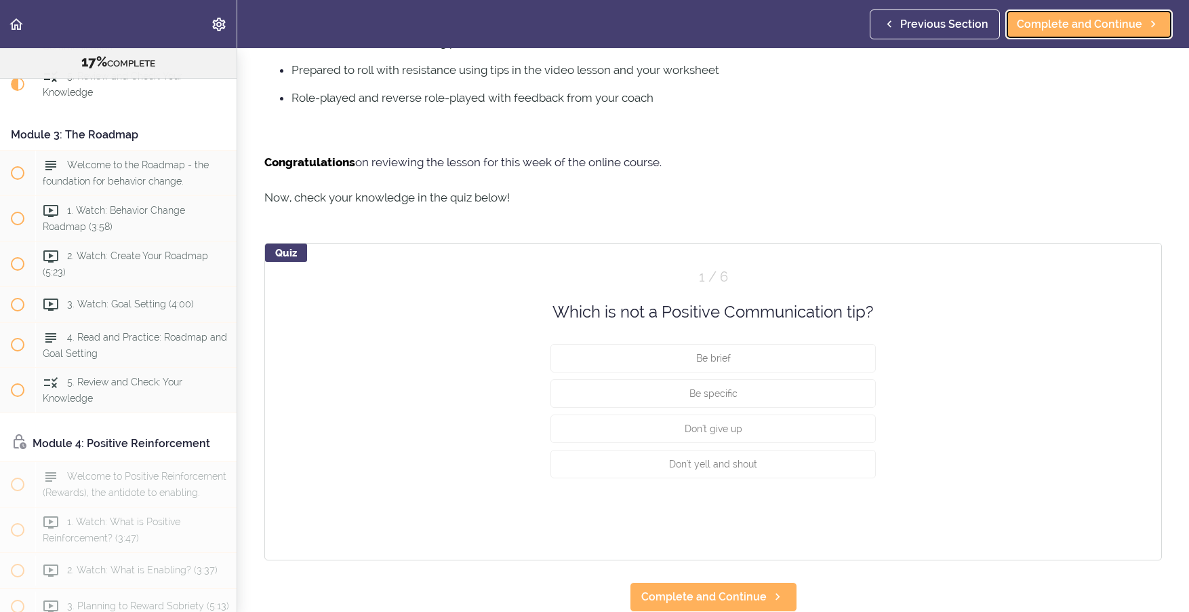 The height and width of the screenshot is (612, 1189). Describe the element at coordinates (94, 62) in the screenshot. I see `span: 17%` at that location.